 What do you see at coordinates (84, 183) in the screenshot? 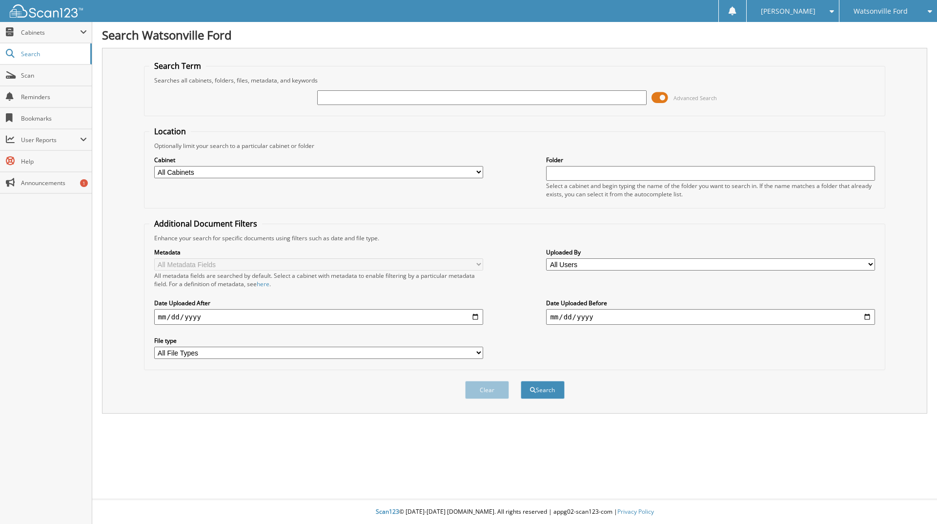
I see `div: 1` at bounding box center [84, 183].